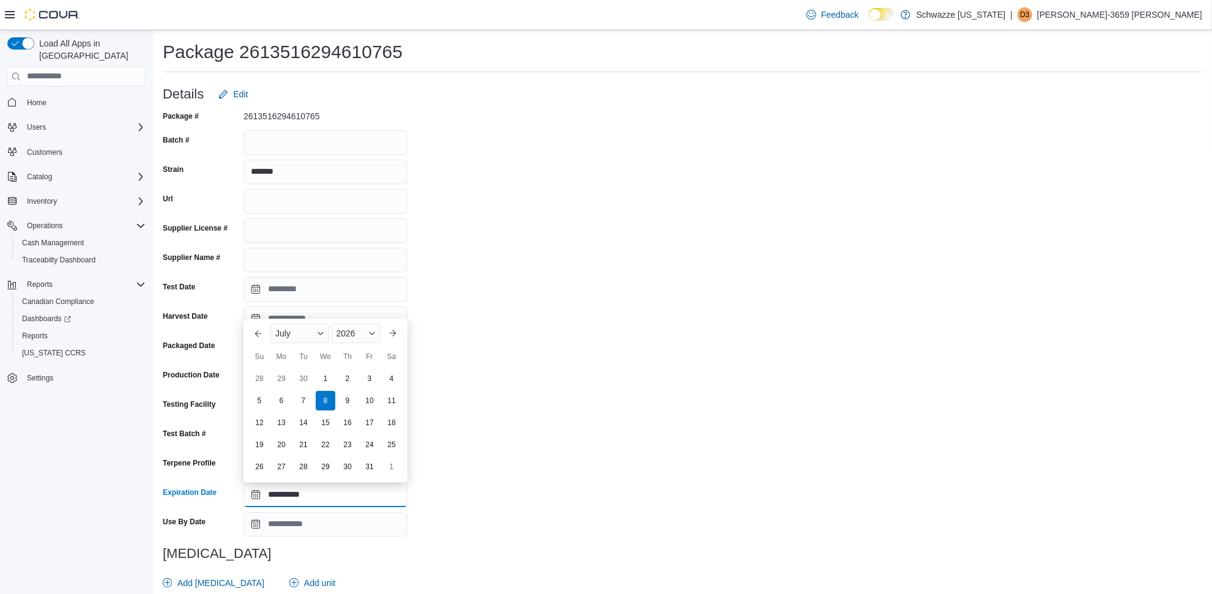  I want to click on label: Strain, so click(173, 169).